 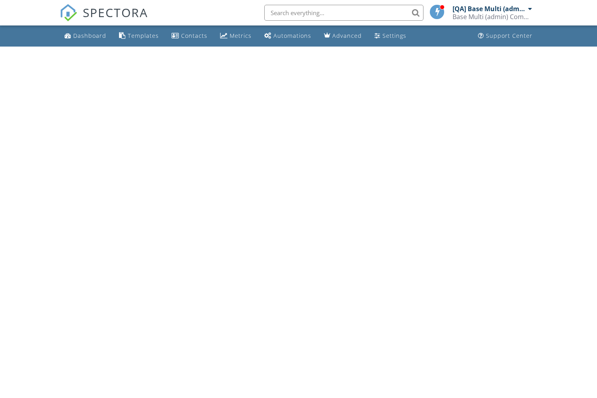 I want to click on a: Dashboard, so click(x=85, y=36).